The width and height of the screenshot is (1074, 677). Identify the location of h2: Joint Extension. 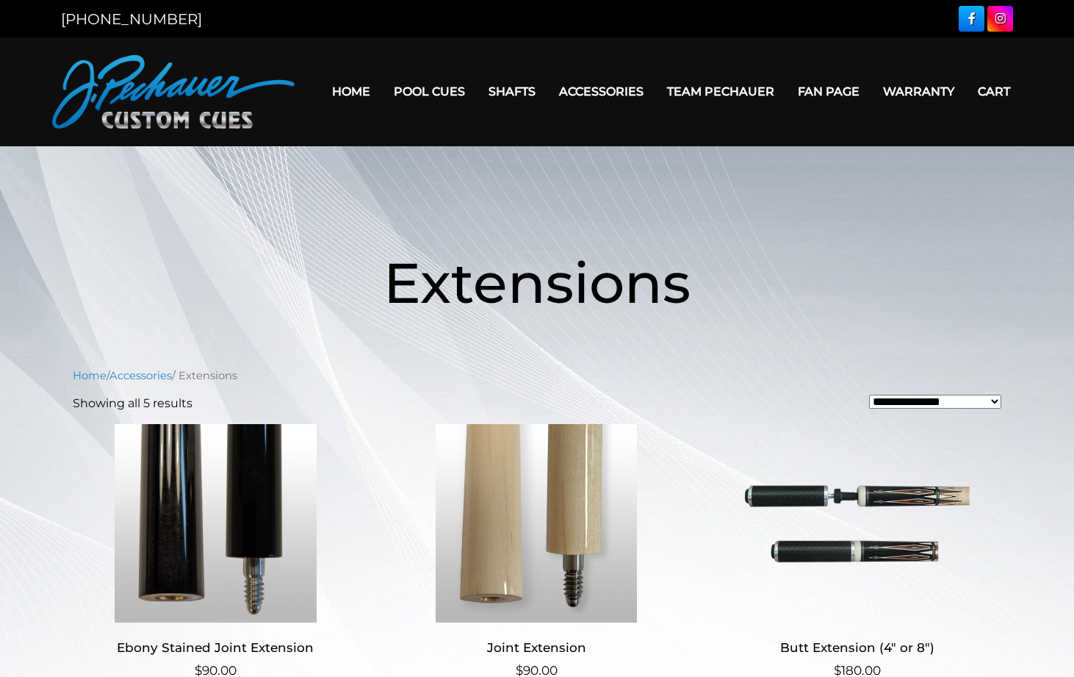
(536, 647).